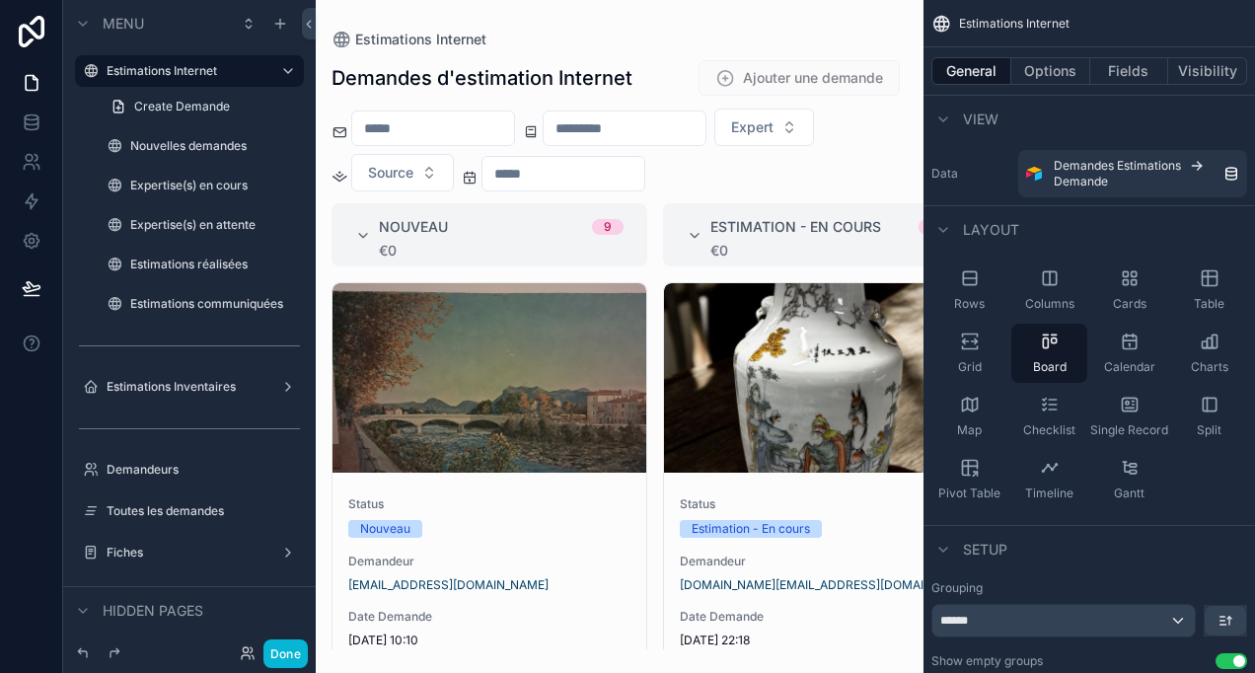 This screenshot has height=673, width=1255. Describe the element at coordinates (185, 71) in the screenshot. I see `a: Estimations Internet` at that location.